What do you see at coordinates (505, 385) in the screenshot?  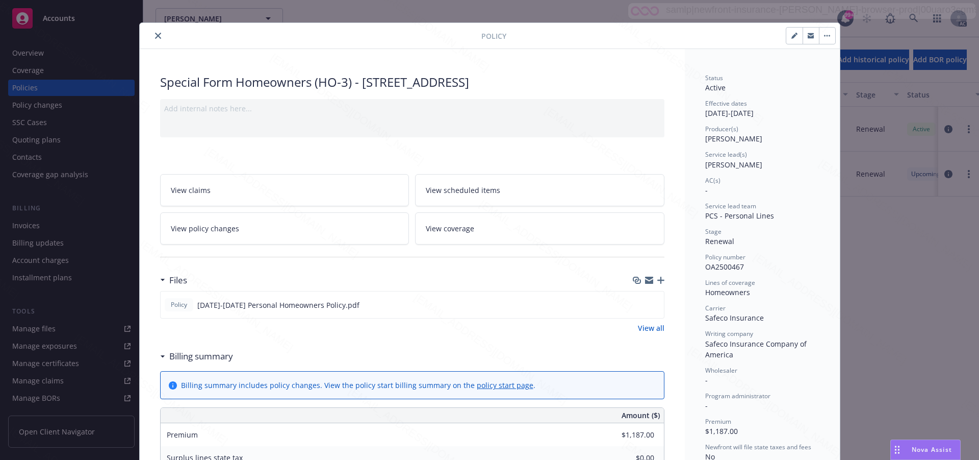 I see `a: policy start page` at bounding box center [505, 385].